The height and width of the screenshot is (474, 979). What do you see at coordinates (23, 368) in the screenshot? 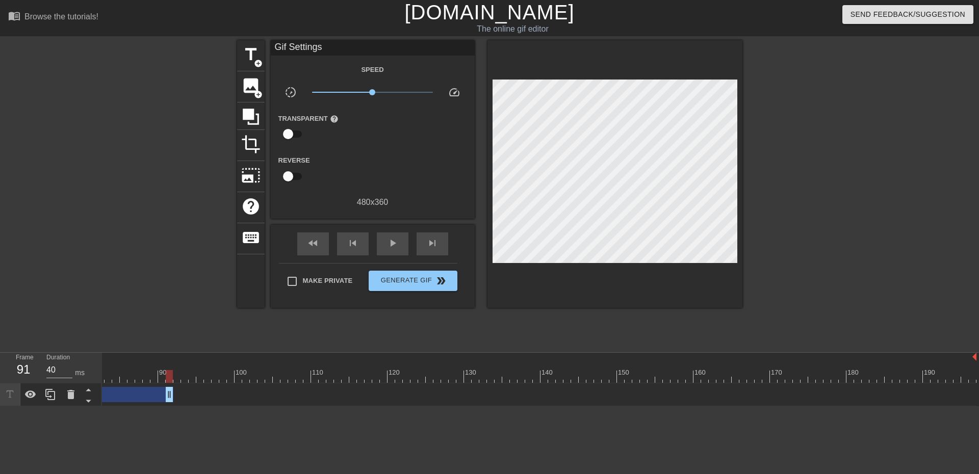
I see `div: Frame` at bounding box center [23, 368].